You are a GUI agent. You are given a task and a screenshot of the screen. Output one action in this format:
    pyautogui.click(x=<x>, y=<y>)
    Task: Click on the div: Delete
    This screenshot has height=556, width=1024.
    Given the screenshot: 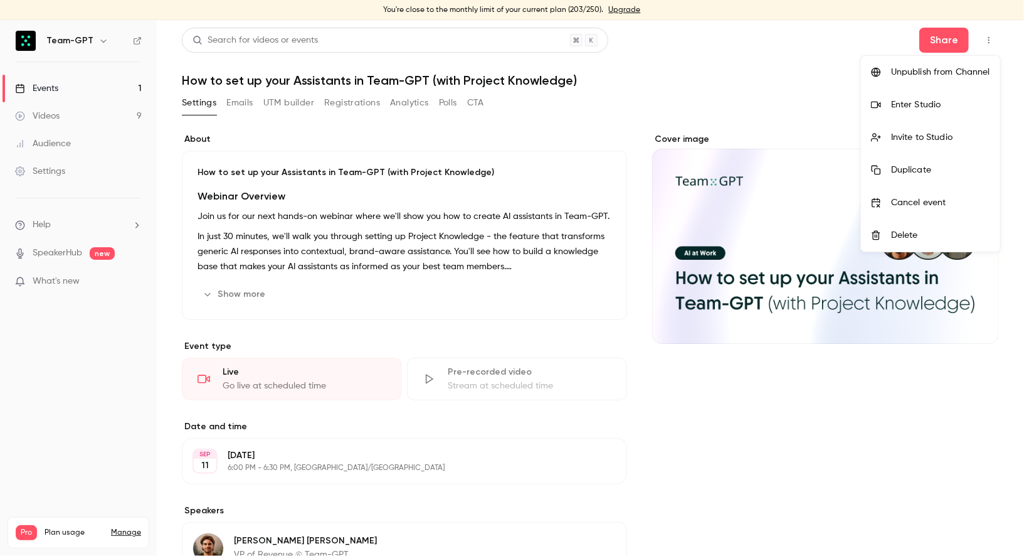 What is the action you would take?
    pyautogui.click(x=941, y=235)
    